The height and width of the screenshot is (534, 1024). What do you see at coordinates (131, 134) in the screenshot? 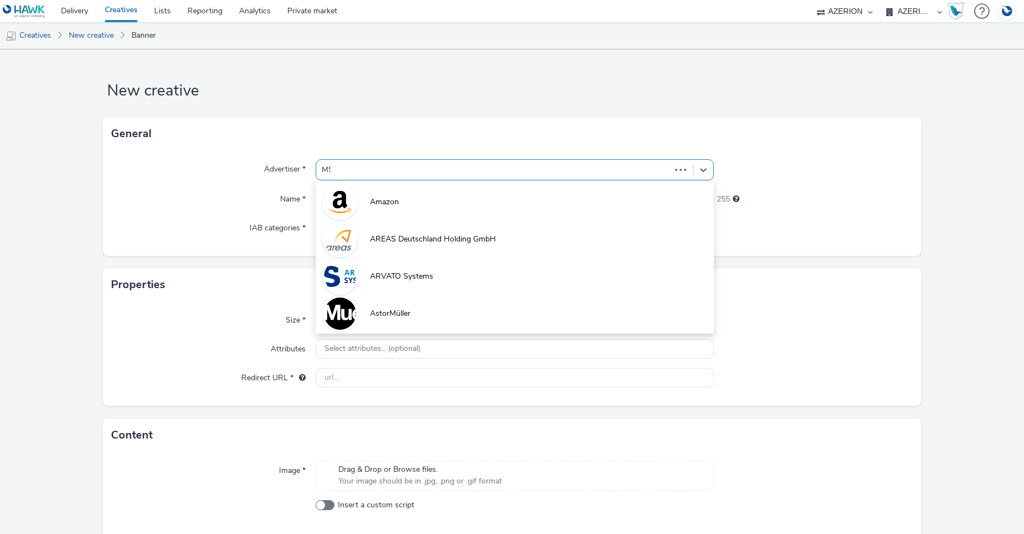
I see `h3: General` at bounding box center [131, 134].